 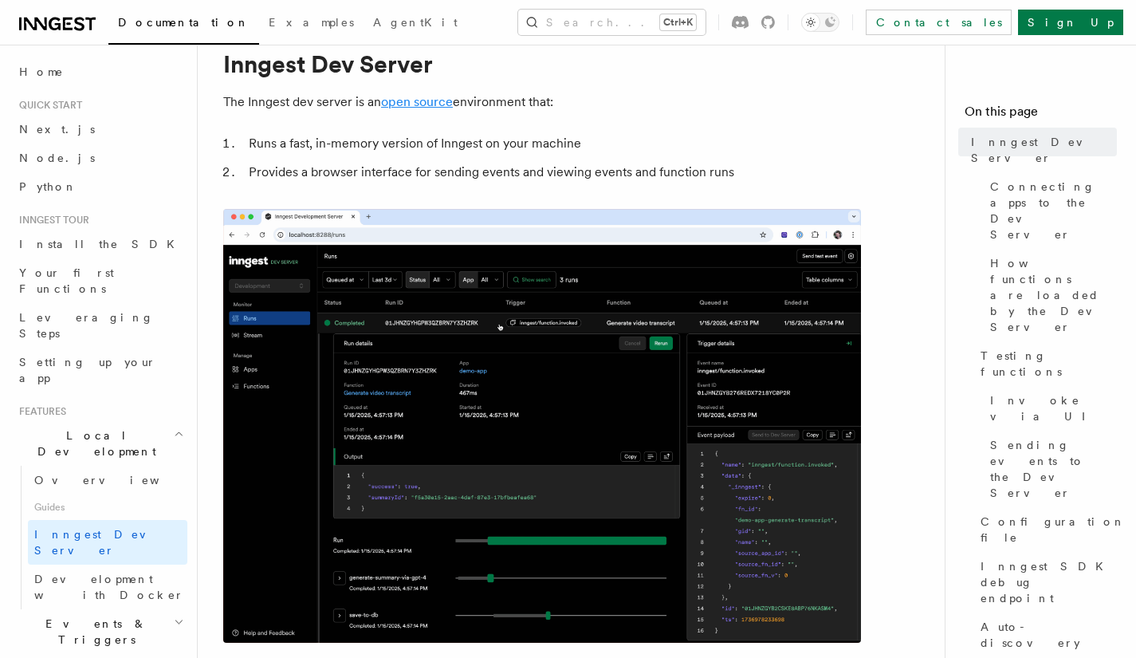 I want to click on button: Events & Triggers, so click(x=100, y=631).